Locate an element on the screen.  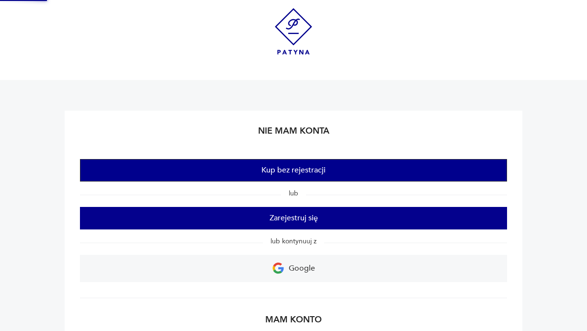
a: Google is located at coordinates (294, 268).